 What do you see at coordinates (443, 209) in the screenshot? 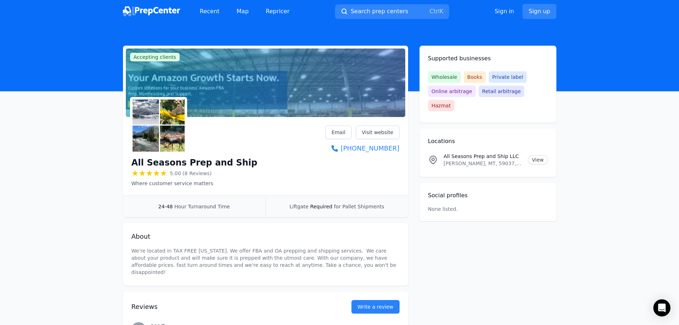
I see `p: None listed.` at bounding box center [443, 209].